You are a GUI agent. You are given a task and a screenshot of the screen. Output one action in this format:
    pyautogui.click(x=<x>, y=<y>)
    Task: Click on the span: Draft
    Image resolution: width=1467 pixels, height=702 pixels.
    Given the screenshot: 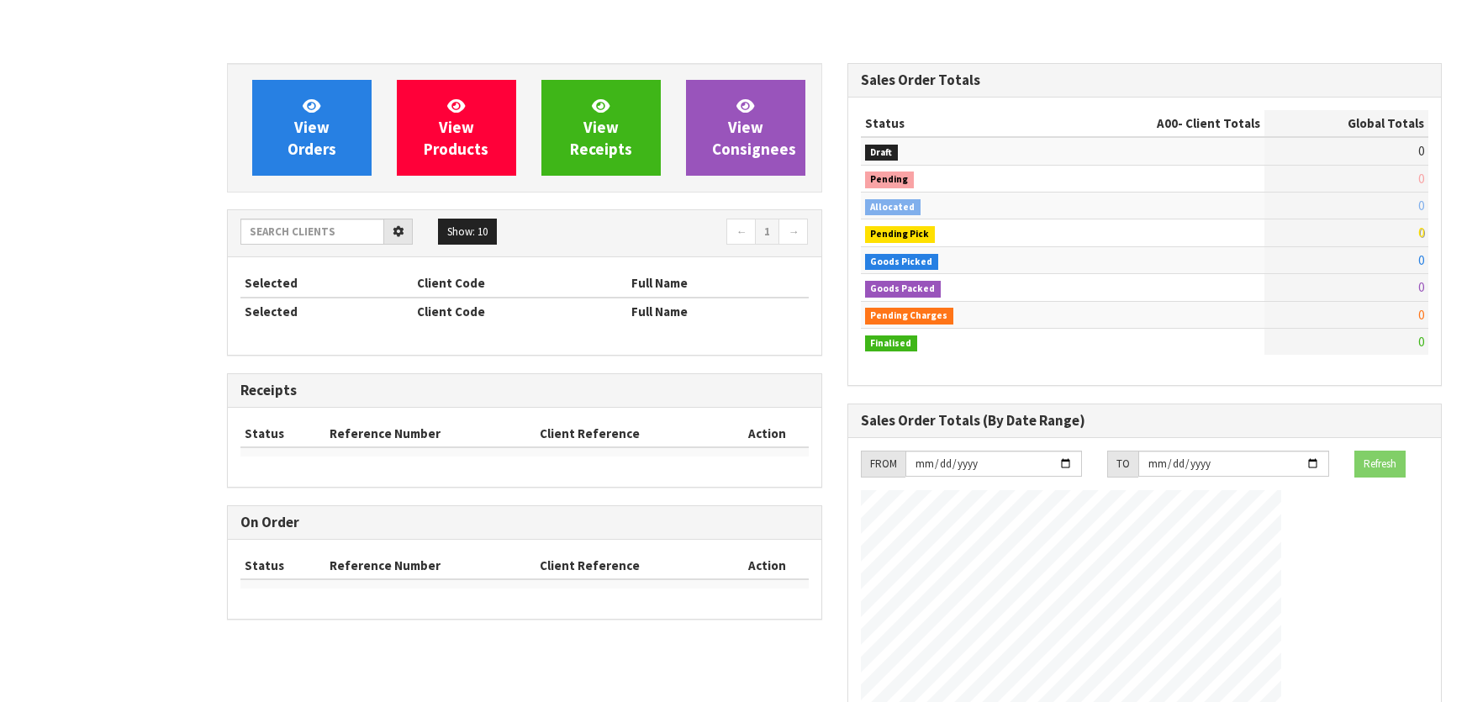 What is the action you would take?
    pyautogui.click(x=882, y=153)
    